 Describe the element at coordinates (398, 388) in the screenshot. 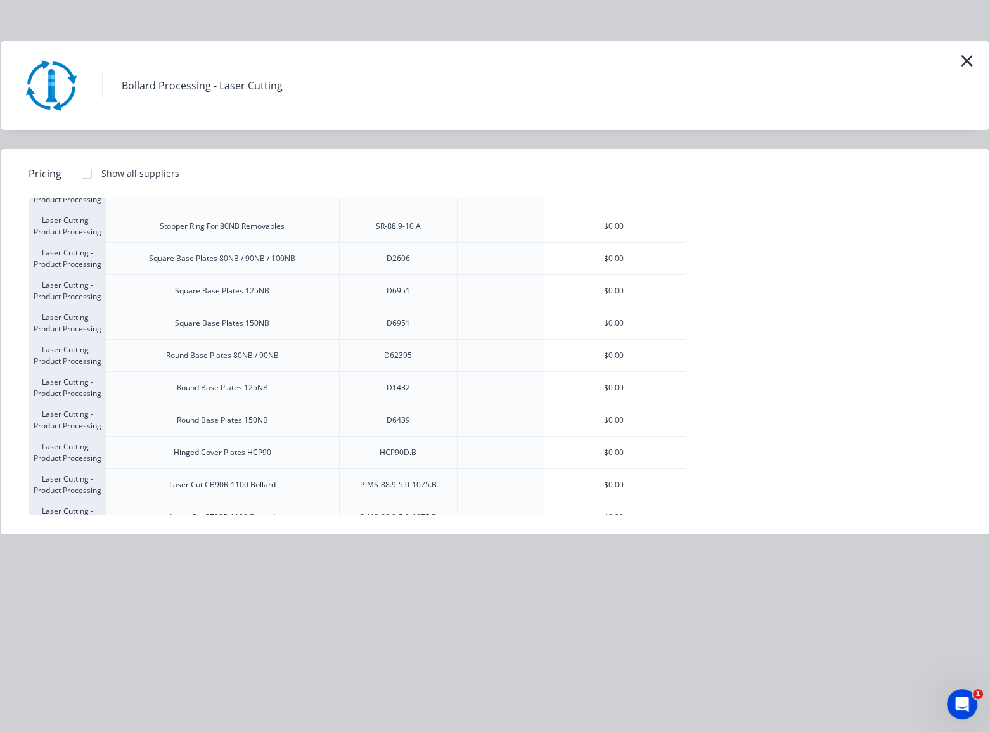

I see `div: D1432` at that location.